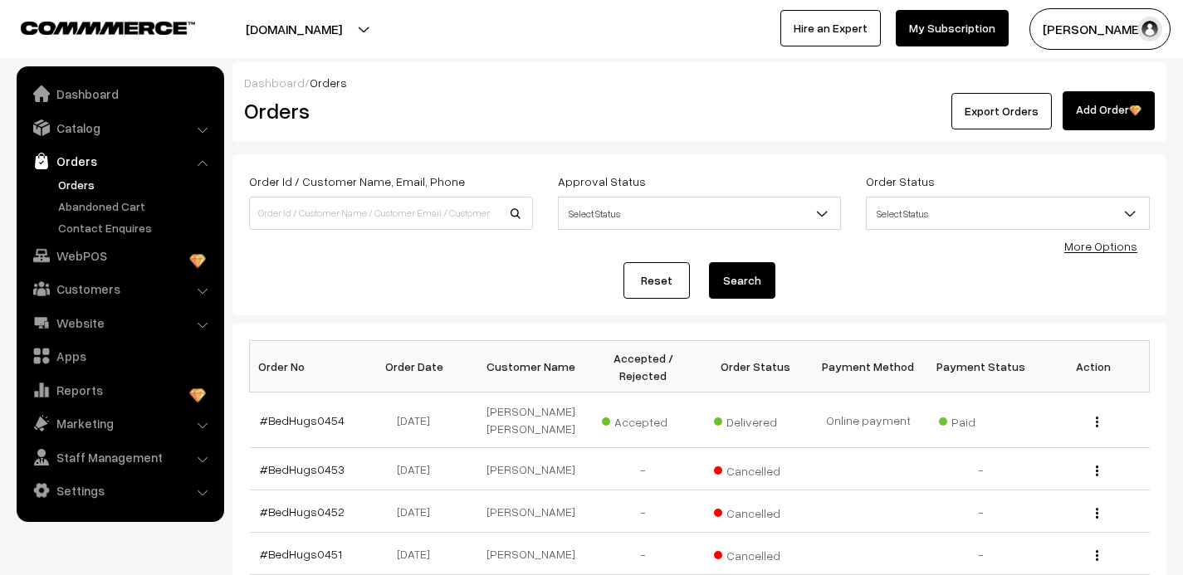 The image size is (1183, 575). Describe the element at coordinates (1094, 367) in the screenshot. I see `th: Action` at that location.